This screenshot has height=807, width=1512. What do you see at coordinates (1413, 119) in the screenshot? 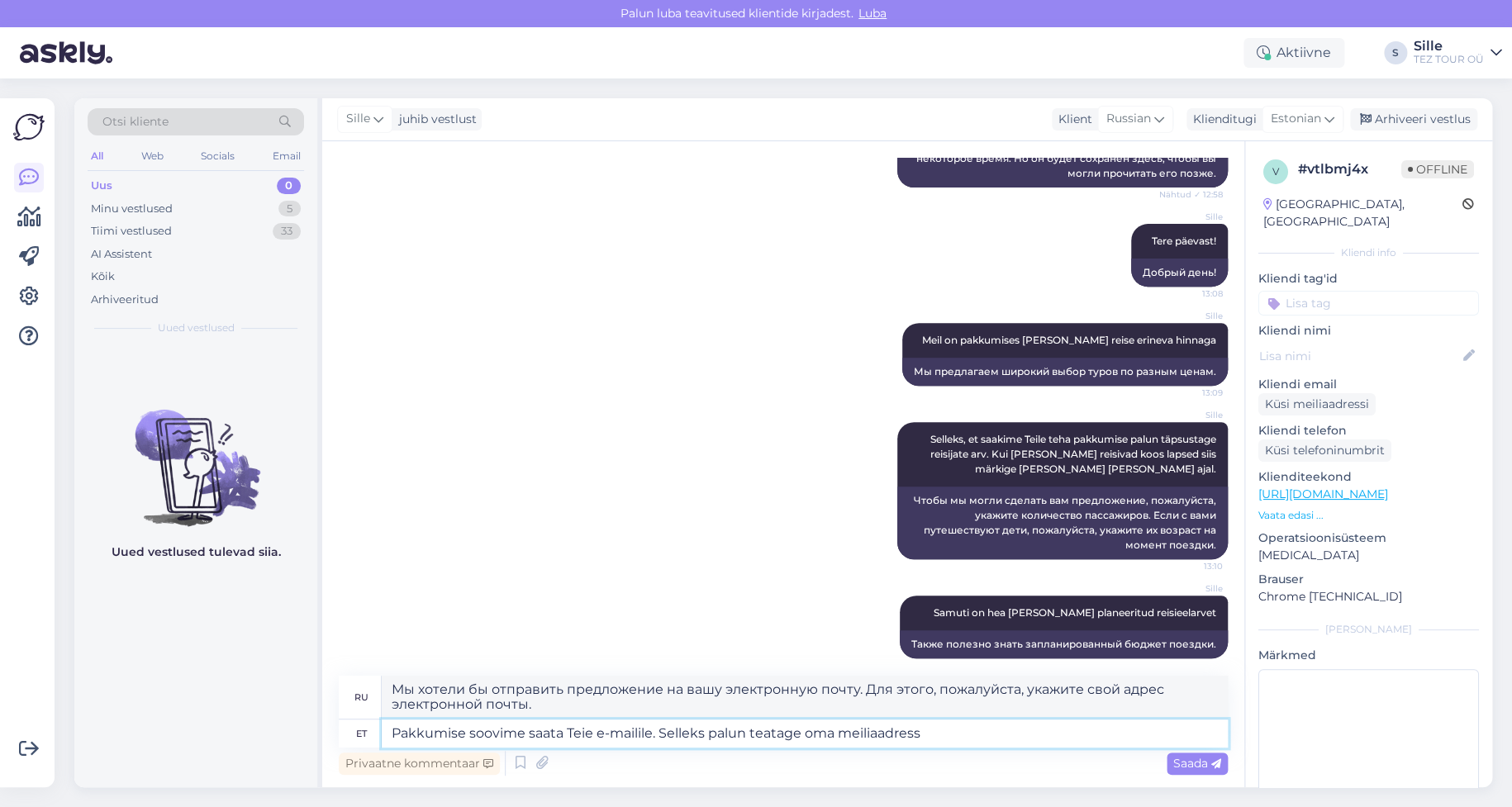
I see `div: Arhiveeri vestlus` at bounding box center [1413, 119].